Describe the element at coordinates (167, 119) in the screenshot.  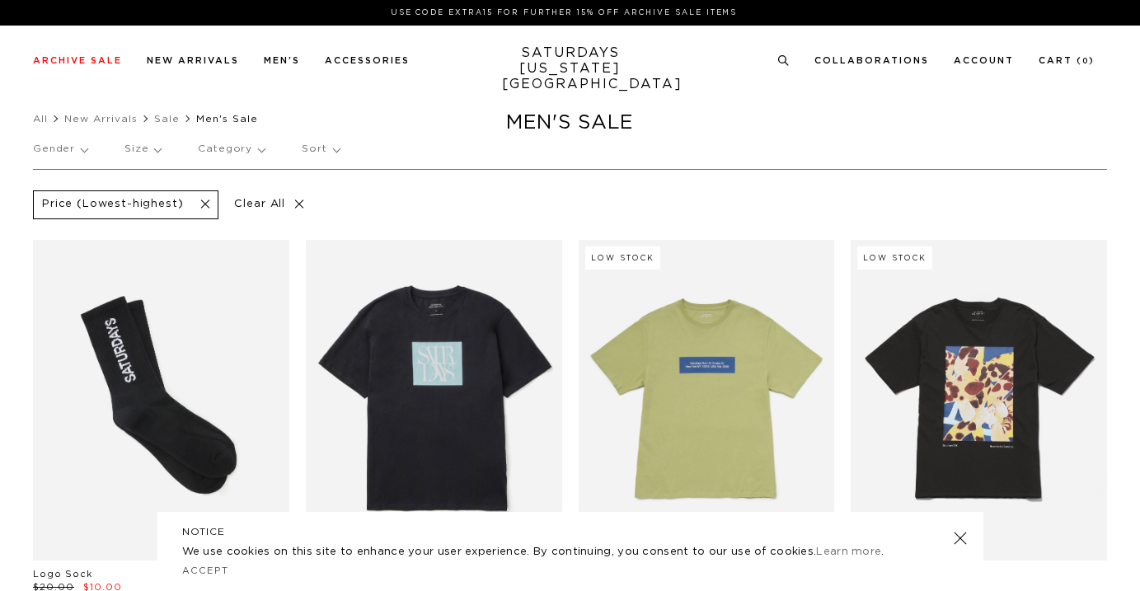
I see `a: Sale` at that location.